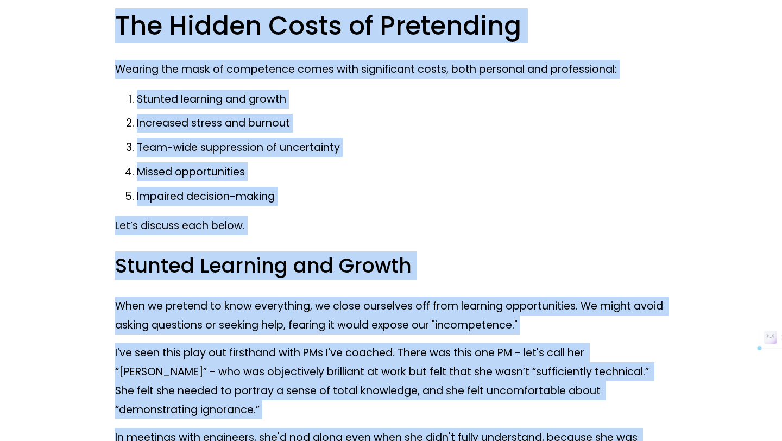  Describe the element at coordinates (390, 266) in the screenshot. I see `h3: Stunted Learning and Growth` at that location.